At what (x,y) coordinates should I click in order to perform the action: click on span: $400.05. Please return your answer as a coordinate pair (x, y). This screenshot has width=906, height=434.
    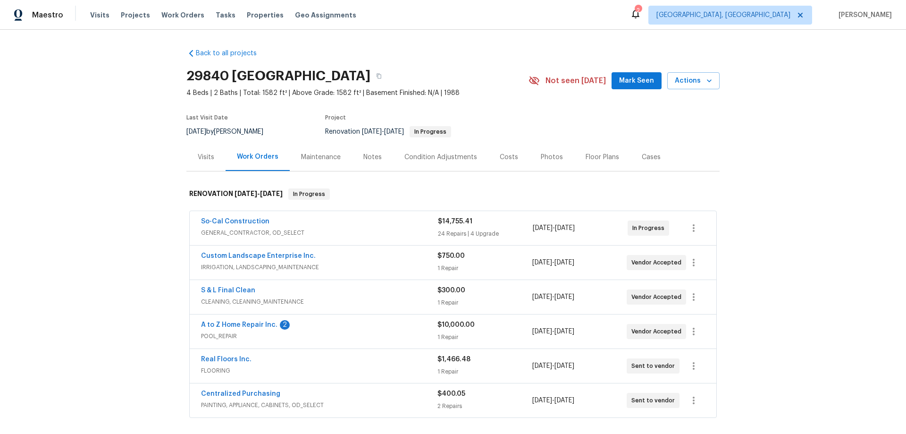
    Looking at the image, I should click on (451, 393).